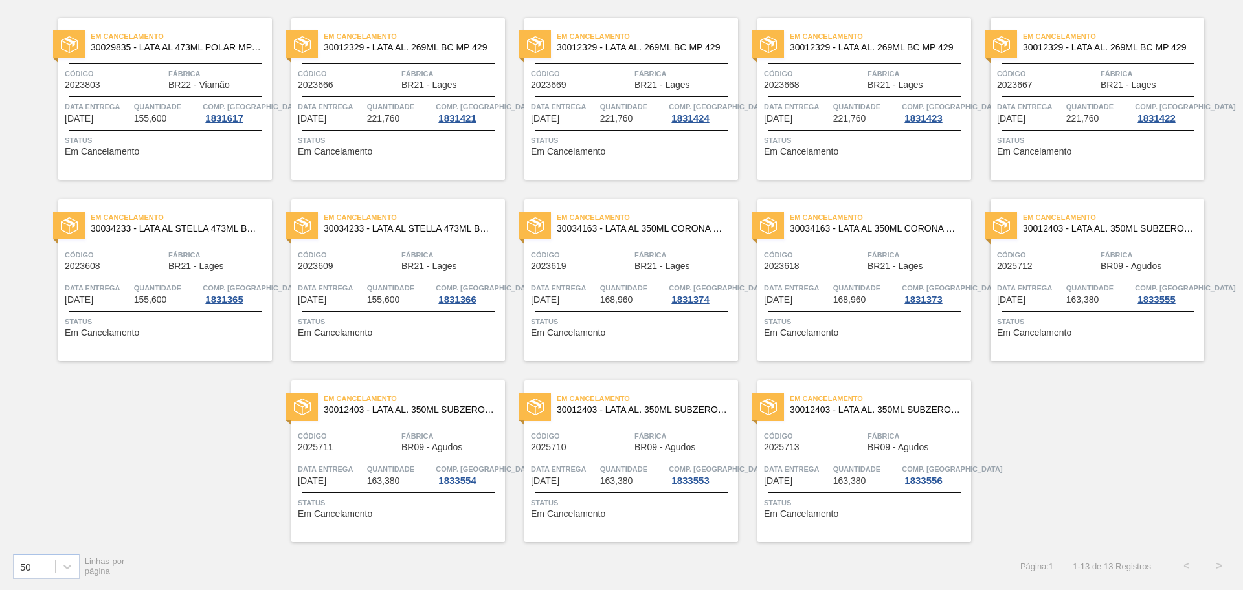  What do you see at coordinates (621, 462) in the screenshot?
I see `a: statusEm Cancelamento30012403 - LATA AL. 350ML SUBZERO 429Código2025710FábricaBR09 - AgudosData e...` at bounding box center [621, 462].